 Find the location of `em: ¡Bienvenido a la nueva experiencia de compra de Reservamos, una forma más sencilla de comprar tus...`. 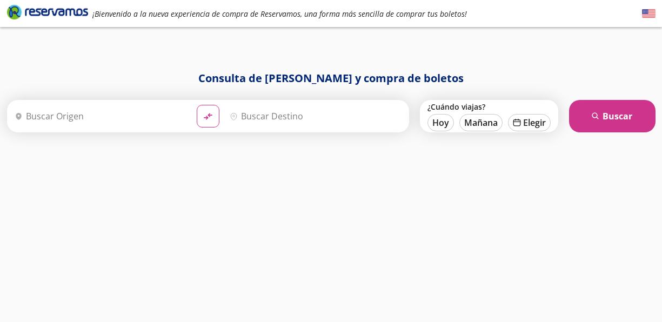

em: ¡Bienvenido a la nueva experiencia de compra de Reservamos, una forma más sencilla de comprar tus... is located at coordinates (279, 14).